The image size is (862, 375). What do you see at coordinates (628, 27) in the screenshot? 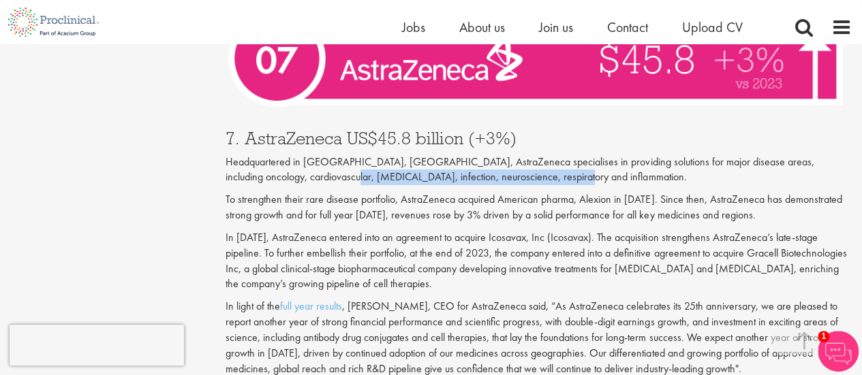
I see `a: Contact` at bounding box center [628, 27].